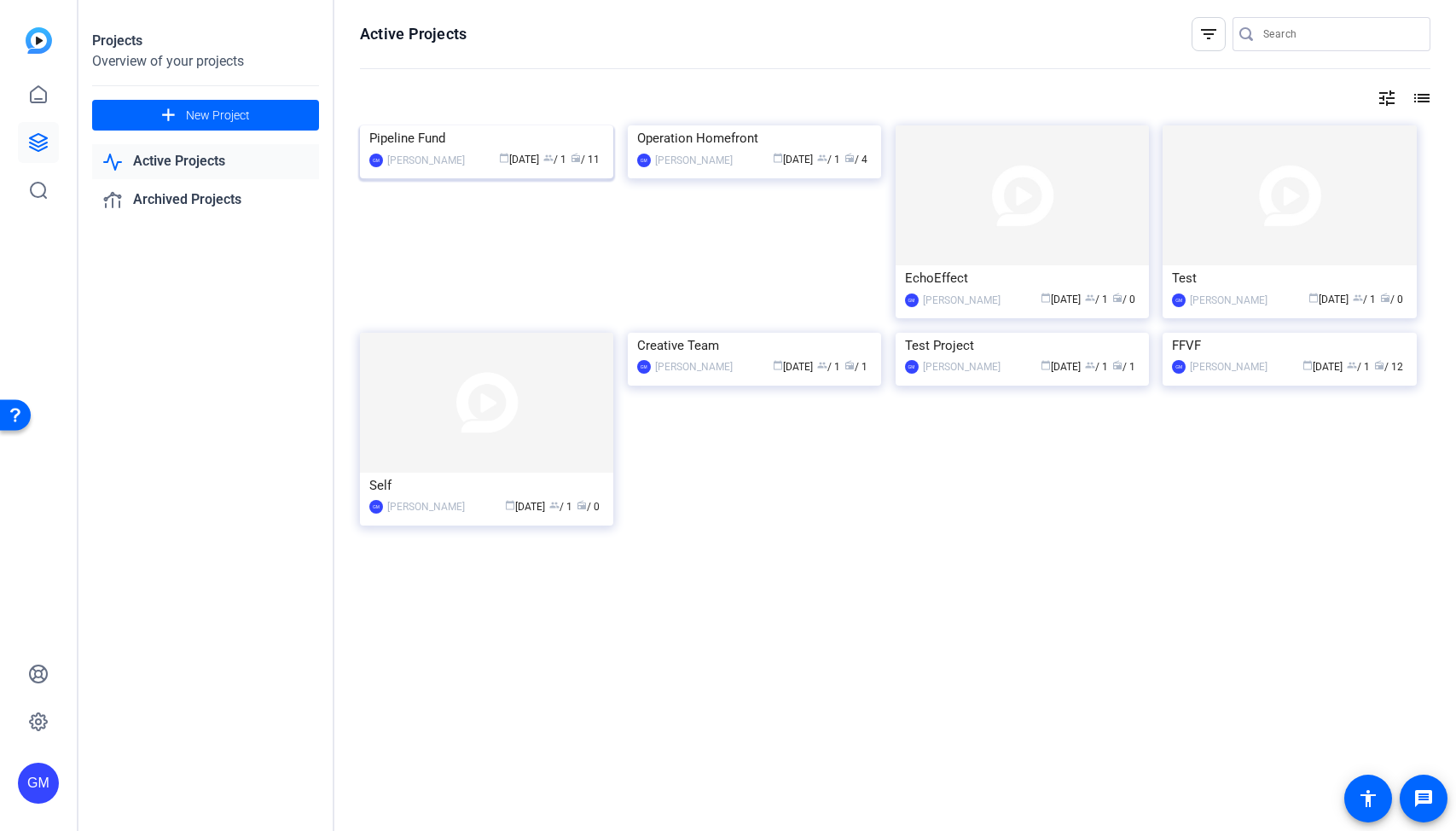 The height and width of the screenshot is (831, 1456). I want to click on a: Archived Projects, so click(206, 199).